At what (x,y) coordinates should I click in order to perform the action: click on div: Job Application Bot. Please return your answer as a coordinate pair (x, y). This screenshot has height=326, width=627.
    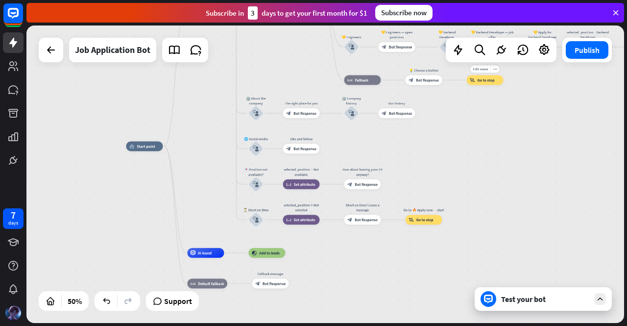
    Looking at the image, I should click on (113, 50).